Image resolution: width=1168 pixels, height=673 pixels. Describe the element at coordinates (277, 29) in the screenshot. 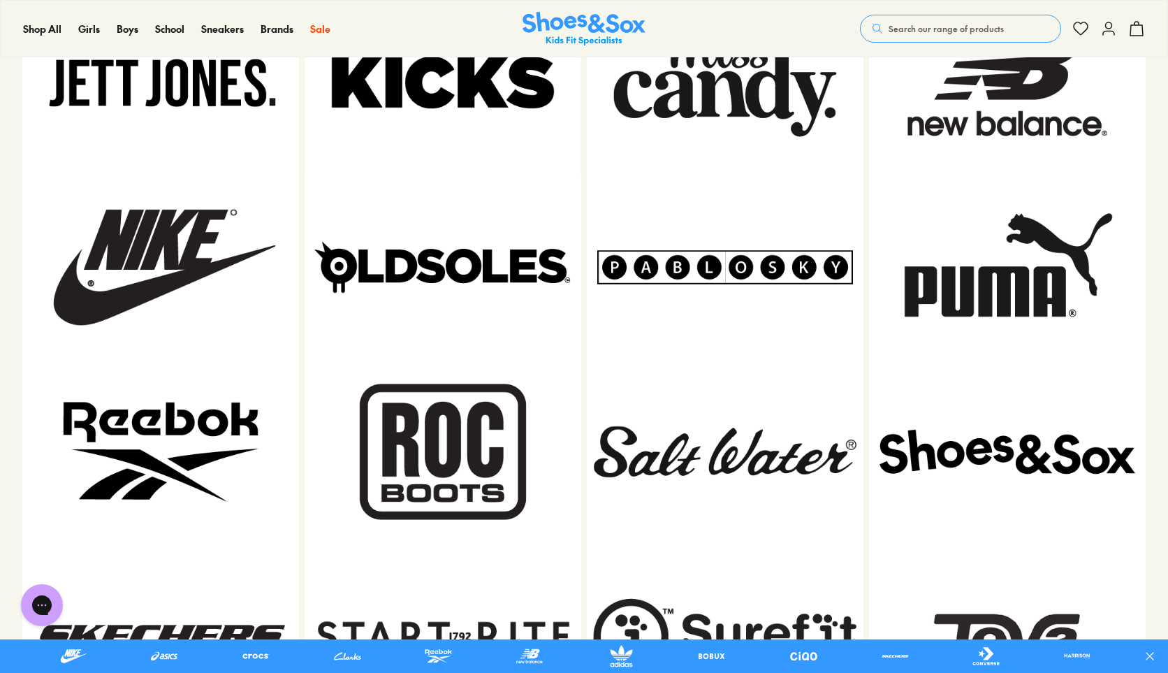

I see `span: Brands` at that location.